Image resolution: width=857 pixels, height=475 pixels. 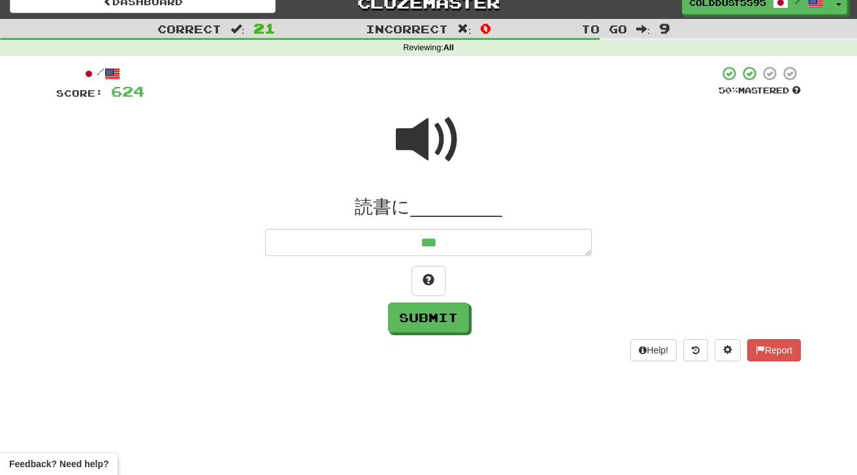 I want to click on span: Incorrect, so click(x=407, y=29).